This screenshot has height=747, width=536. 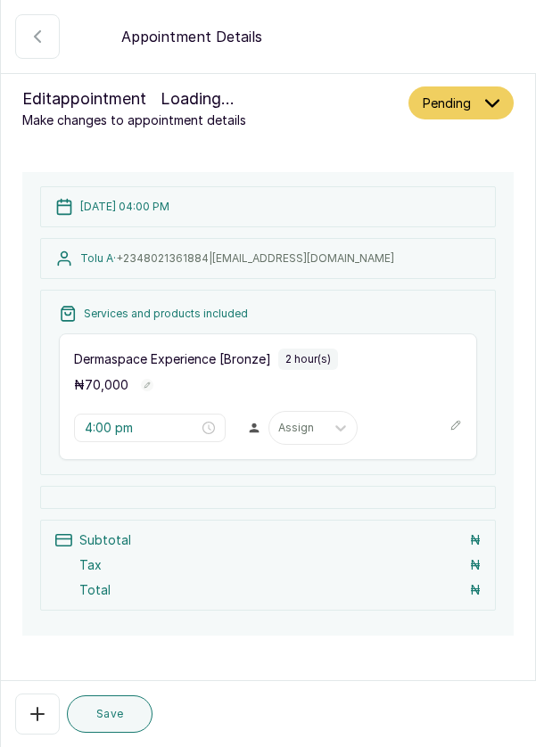 What do you see at coordinates (197, 99) in the screenshot?
I see `div: Loading...` at bounding box center [197, 99].